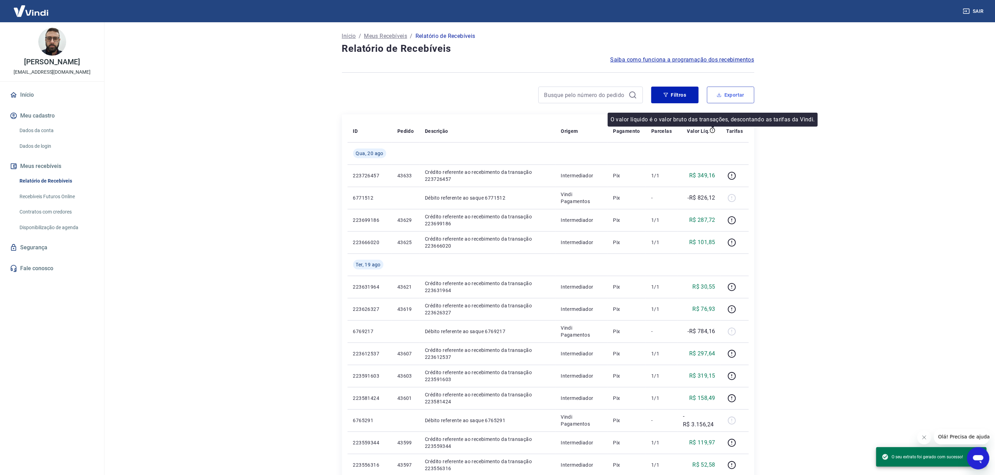 The width and height of the screenshot is (995, 475). I want to click on input: Busque pelo número do pedido, so click(585, 95).